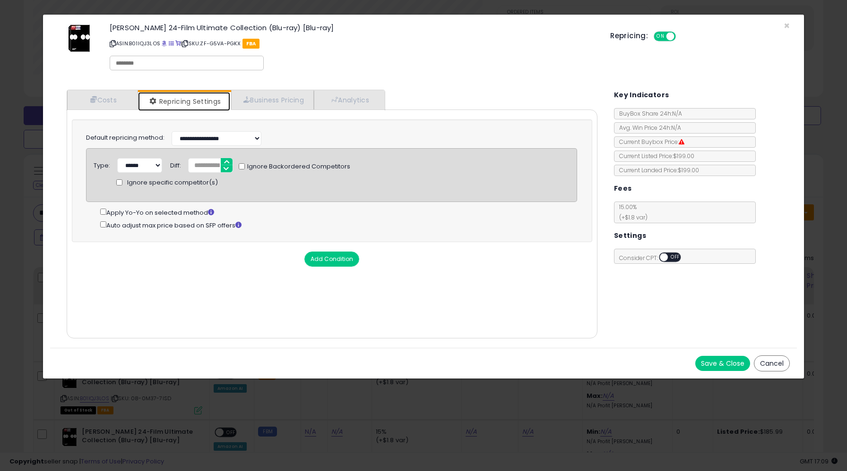 Image resolution: width=847 pixels, height=471 pixels. Describe the element at coordinates (722, 364) in the screenshot. I see `button: Save & Close` at that location.